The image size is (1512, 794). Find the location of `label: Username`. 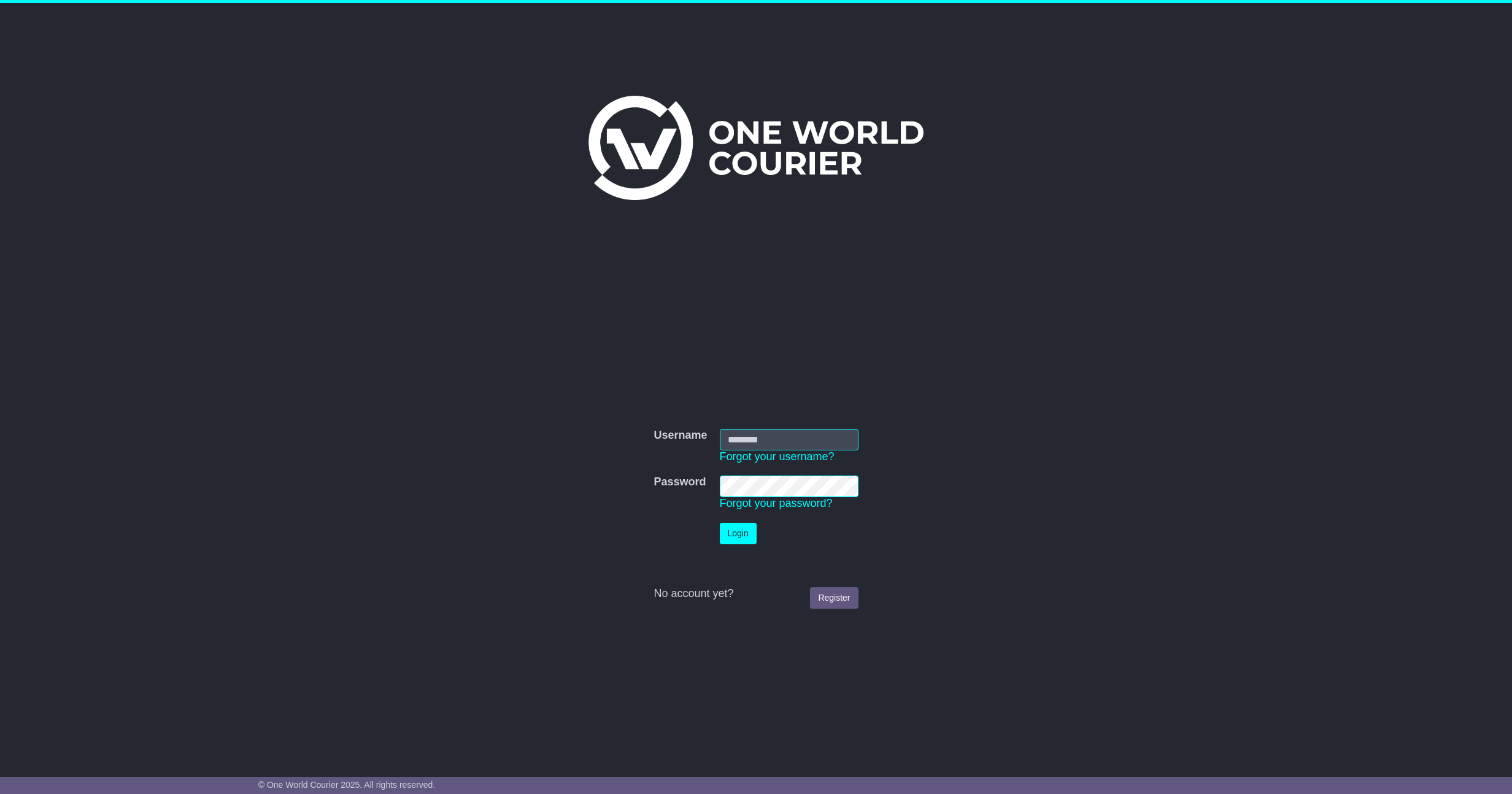

label: Username is located at coordinates (680, 436).